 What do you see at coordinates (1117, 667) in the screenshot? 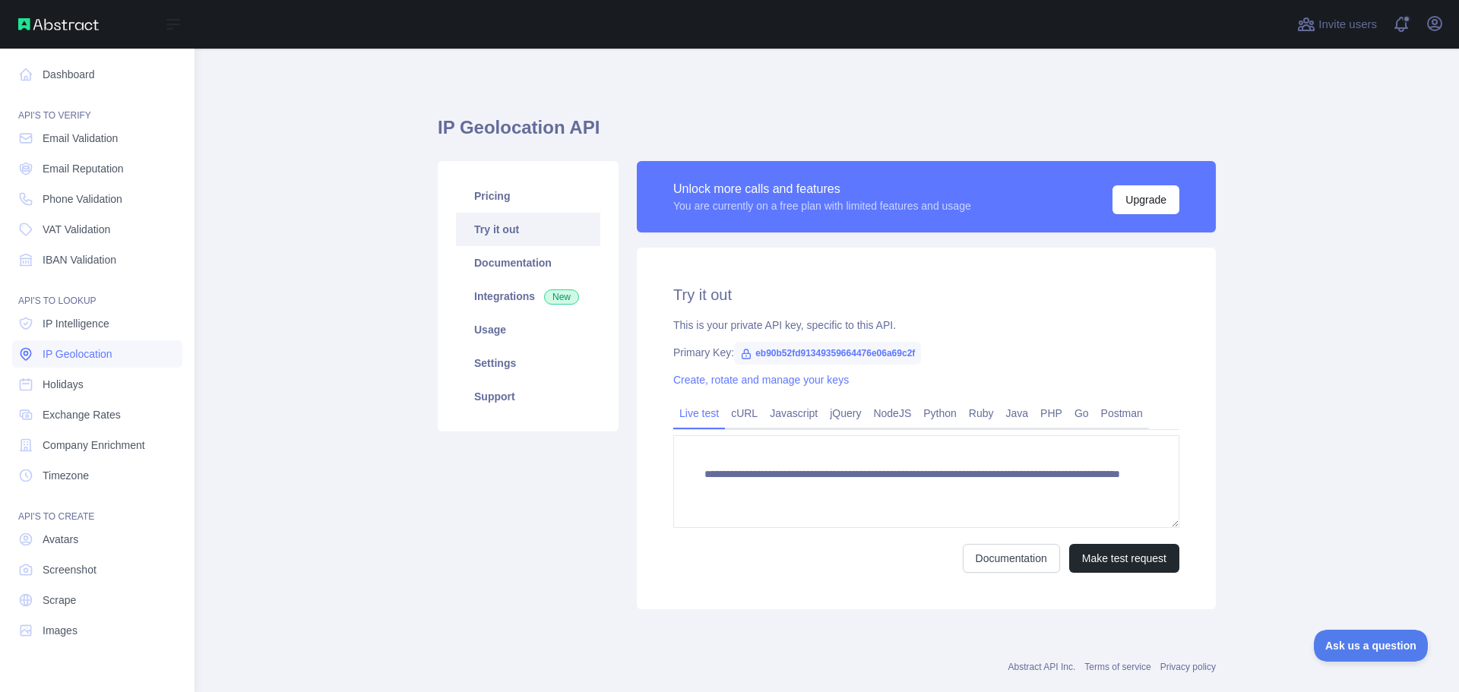
I see `a: Terms of service` at bounding box center [1117, 667].